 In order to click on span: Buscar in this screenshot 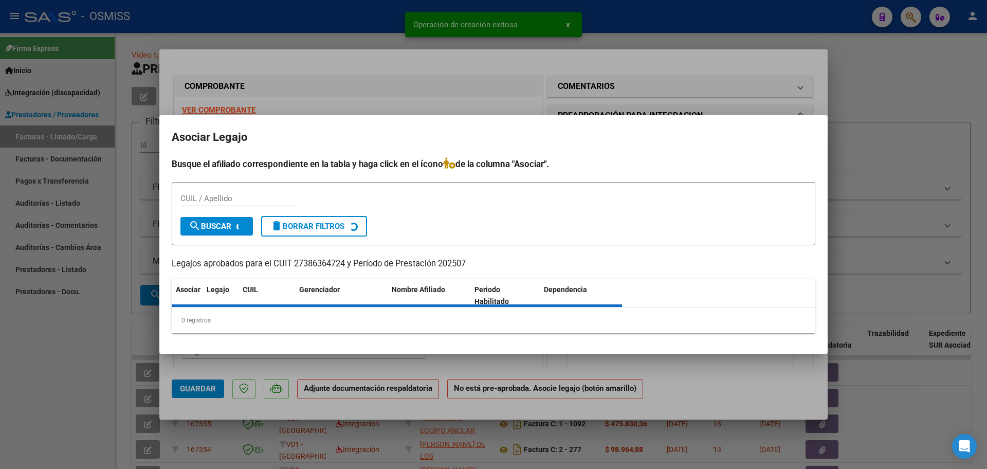, I will do `click(210, 226)`.